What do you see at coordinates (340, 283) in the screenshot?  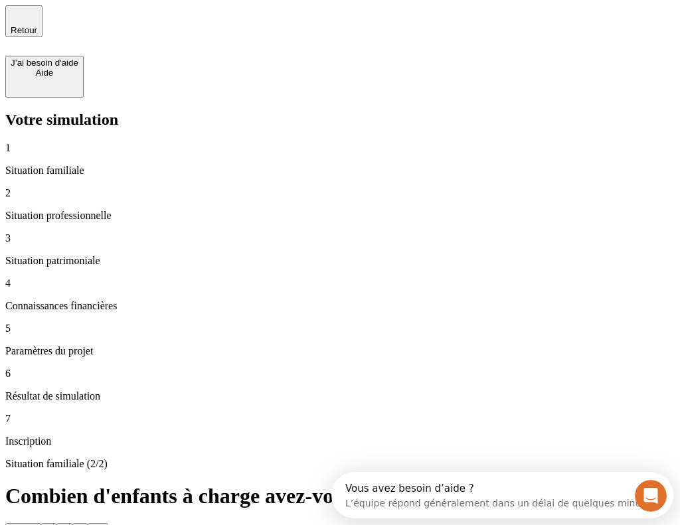 I see `p: 4` at bounding box center [340, 283].